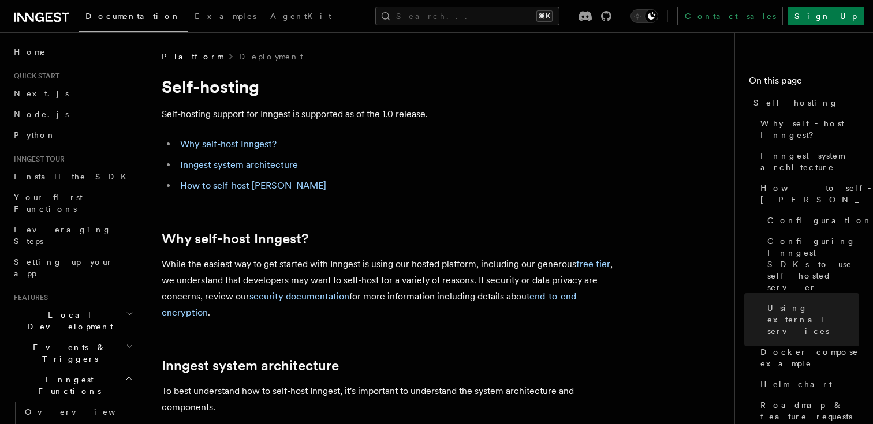 The height and width of the screenshot is (424, 873). I want to click on span: Your first Functions, so click(48, 203).